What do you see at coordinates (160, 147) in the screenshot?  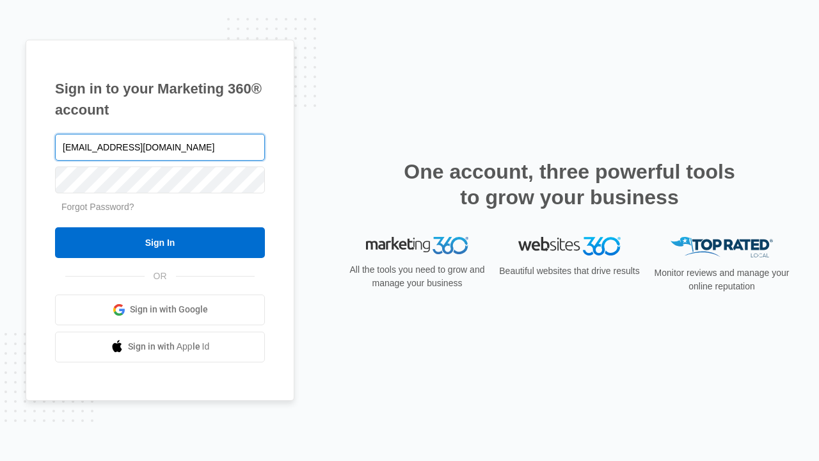 I see `input: Email` at bounding box center [160, 147].